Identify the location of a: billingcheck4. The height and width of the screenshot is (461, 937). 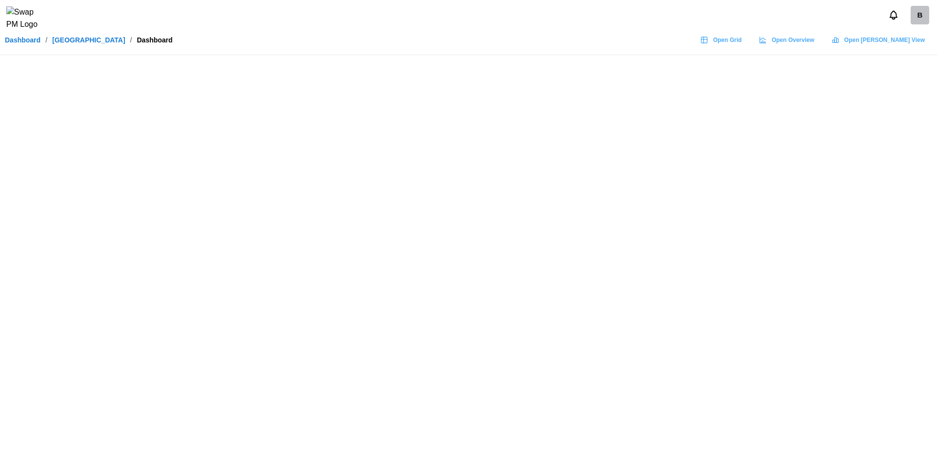
(920, 15).